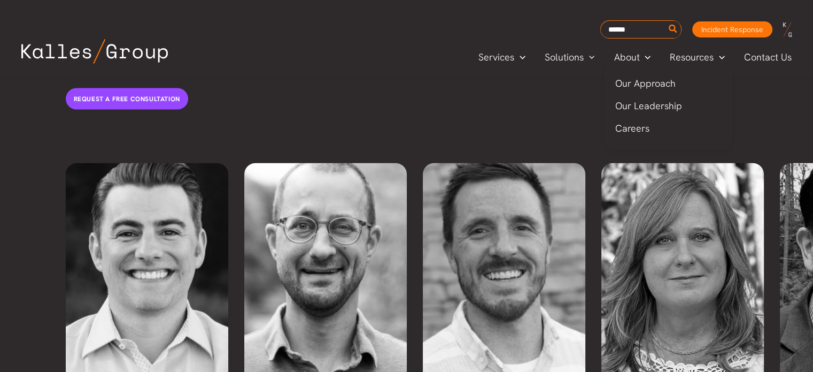 This screenshot has height=372, width=813. I want to click on span: Careers, so click(632, 128).